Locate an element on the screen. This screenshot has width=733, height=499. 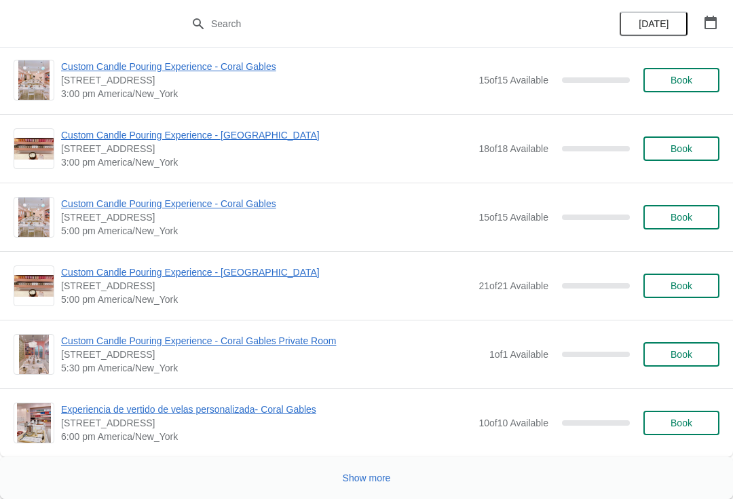
img: Custom Candle Pouring Experience - Coral Gables | 154 Giralda Avenue, Coral Gables, FL, USA | 5:0... is located at coordinates (34, 217).